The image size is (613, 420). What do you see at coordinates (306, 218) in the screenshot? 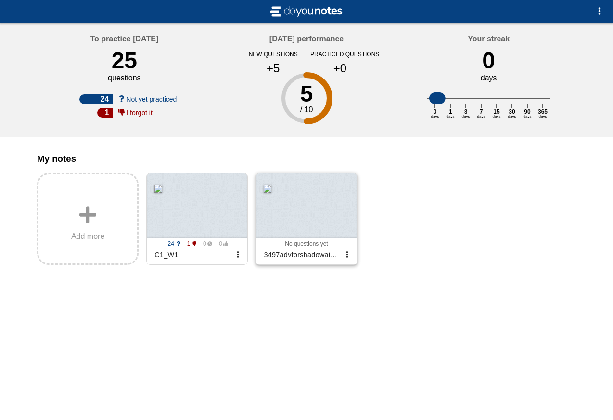
I see `a: No questions yet3497advforshadowaiintheworkplacev31758287885637` at bounding box center [306, 218].